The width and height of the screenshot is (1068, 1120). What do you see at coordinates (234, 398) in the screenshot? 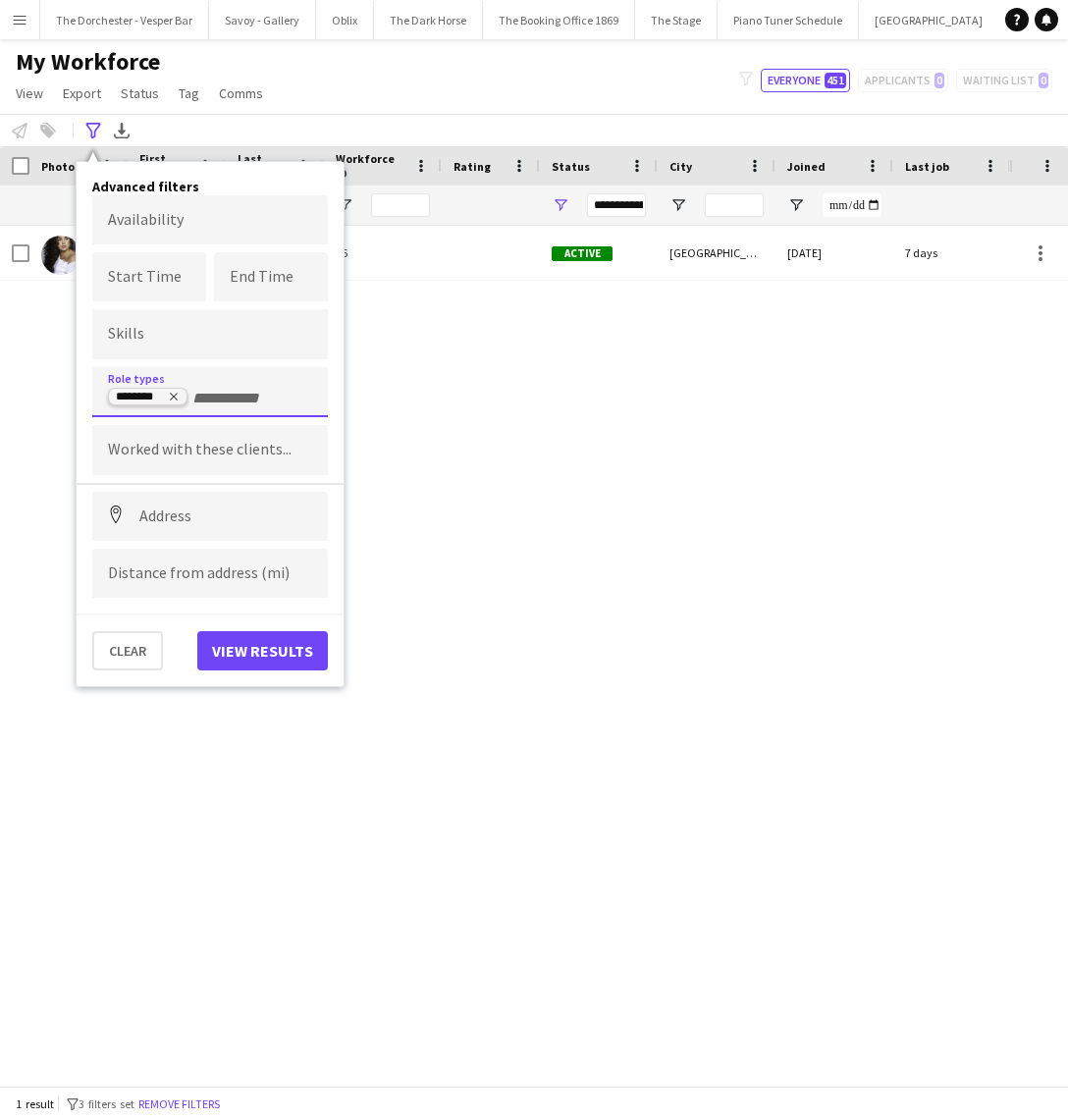
I see `input: + Role type` at bounding box center [234, 398].